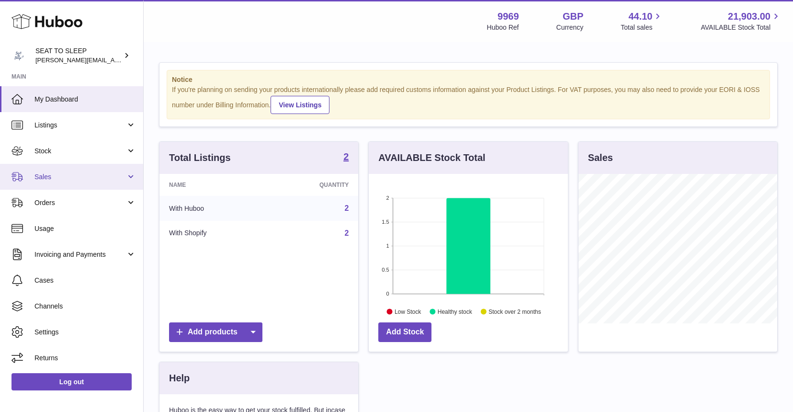 Image resolution: width=793 pixels, height=412 pixels. I want to click on strong: Notice, so click(468, 79).